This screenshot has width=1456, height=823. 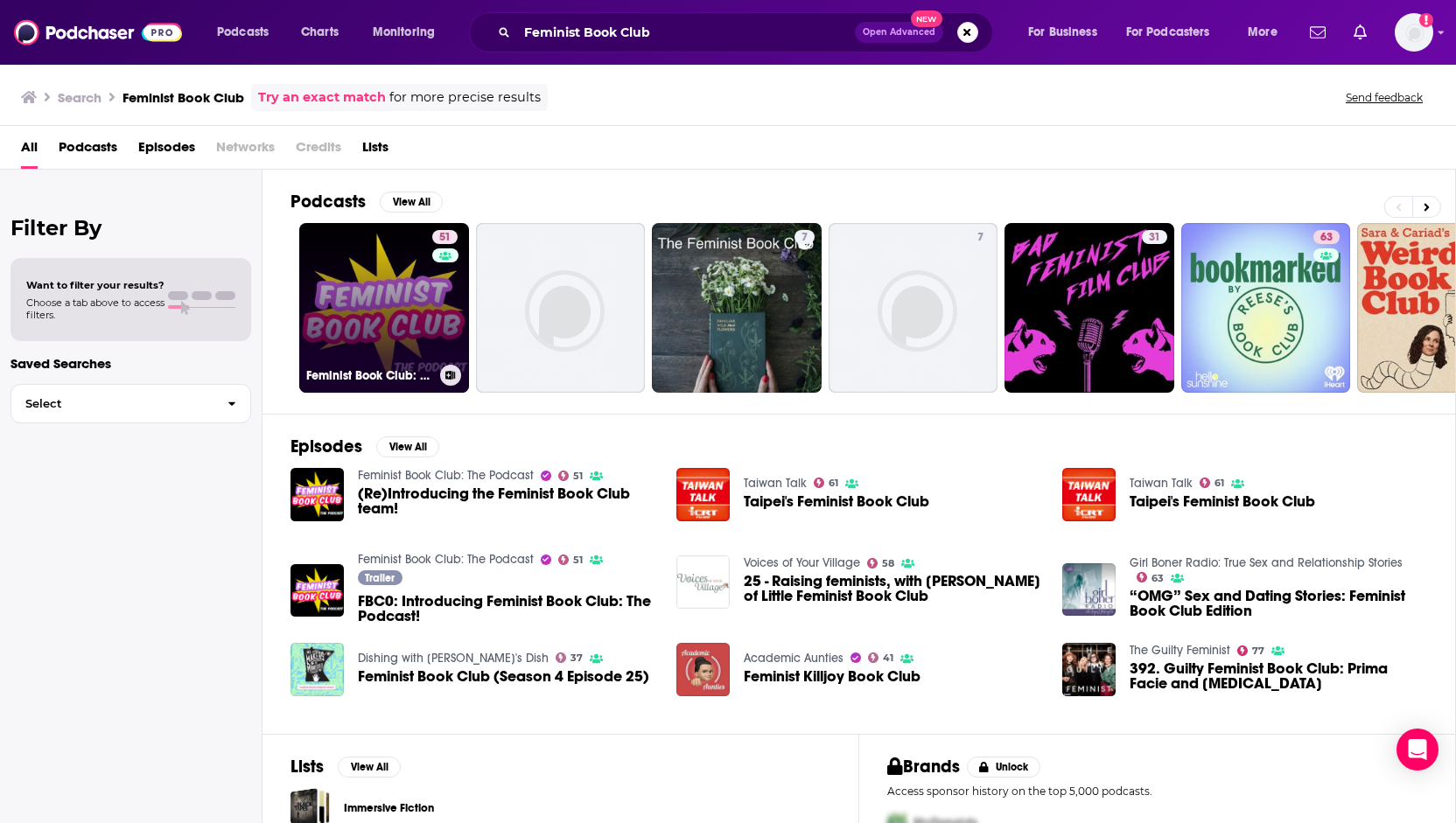 What do you see at coordinates (316, 494) in the screenshot?
I see `a: (Re)Introducing the Feminist Book Club team!` at bounding box center [316, 494].